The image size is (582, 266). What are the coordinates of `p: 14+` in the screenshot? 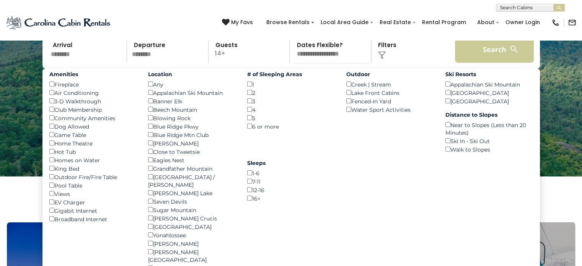 It's located at (250, 49).